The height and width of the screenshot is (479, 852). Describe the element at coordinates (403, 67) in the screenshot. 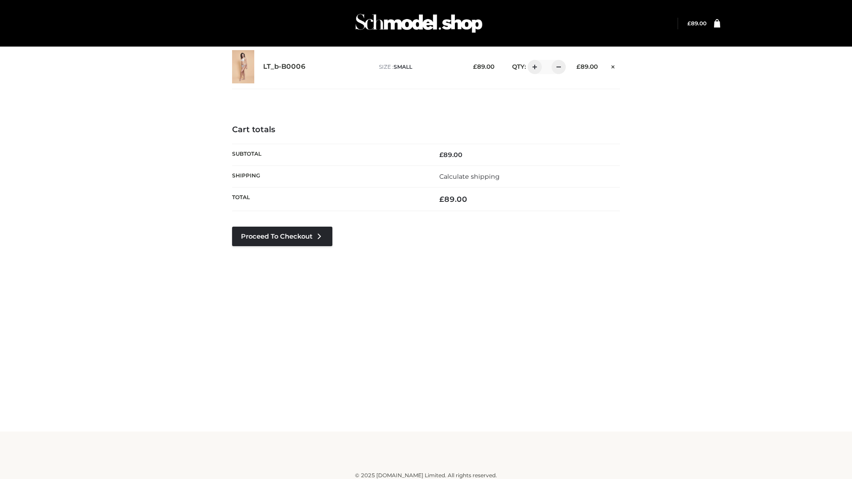

I see `span: SMALL` at that location.